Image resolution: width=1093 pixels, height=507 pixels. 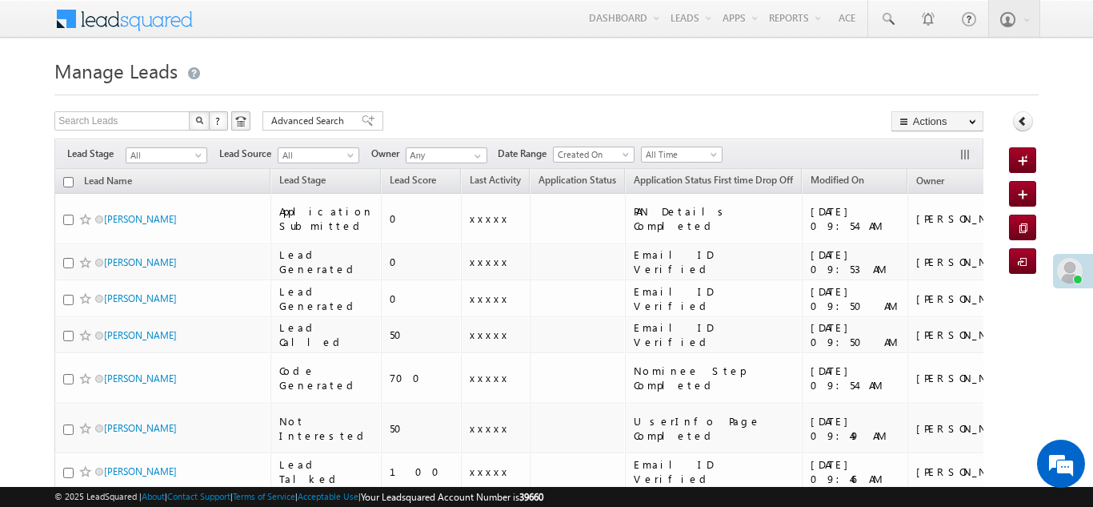 I want to click on a: Acceptable Use, so click(x=328, y=495).